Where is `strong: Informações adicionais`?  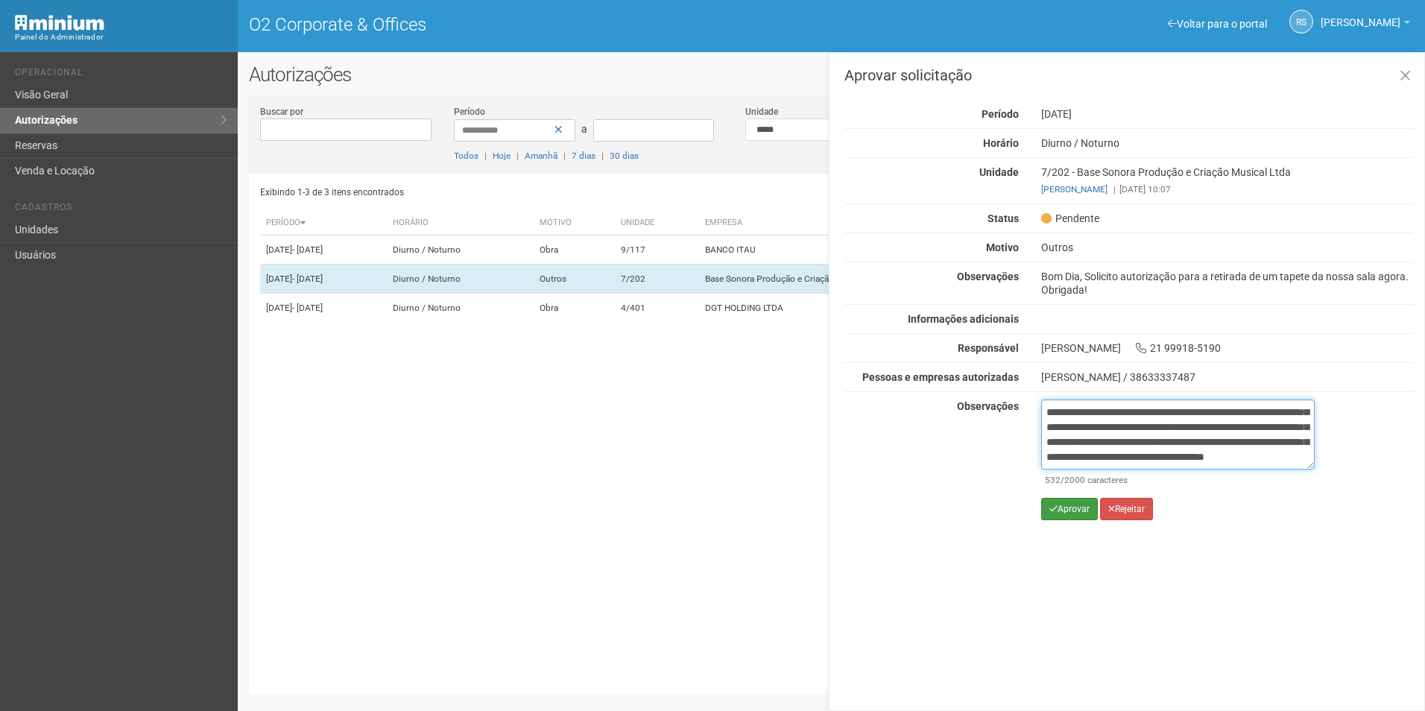 strong: Informações adicionais is located at coordinates (963, 319).